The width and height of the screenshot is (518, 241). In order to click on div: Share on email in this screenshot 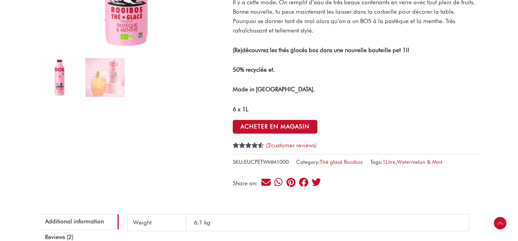, I will do `click(265, 182)`.